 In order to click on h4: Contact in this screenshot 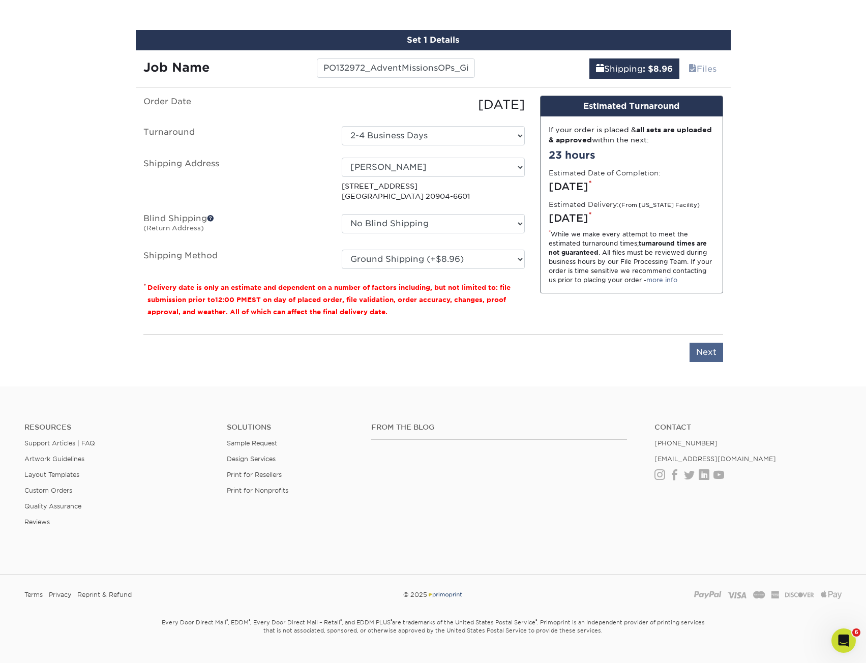, I will do `click(748, 427)`.